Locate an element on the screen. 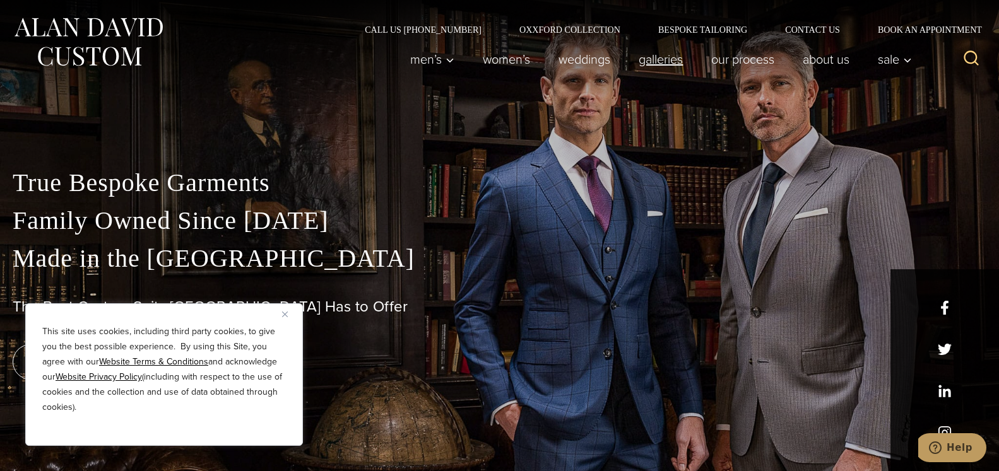 The image size is (999, 471). a: weddings is located at coordinates (584, 59).